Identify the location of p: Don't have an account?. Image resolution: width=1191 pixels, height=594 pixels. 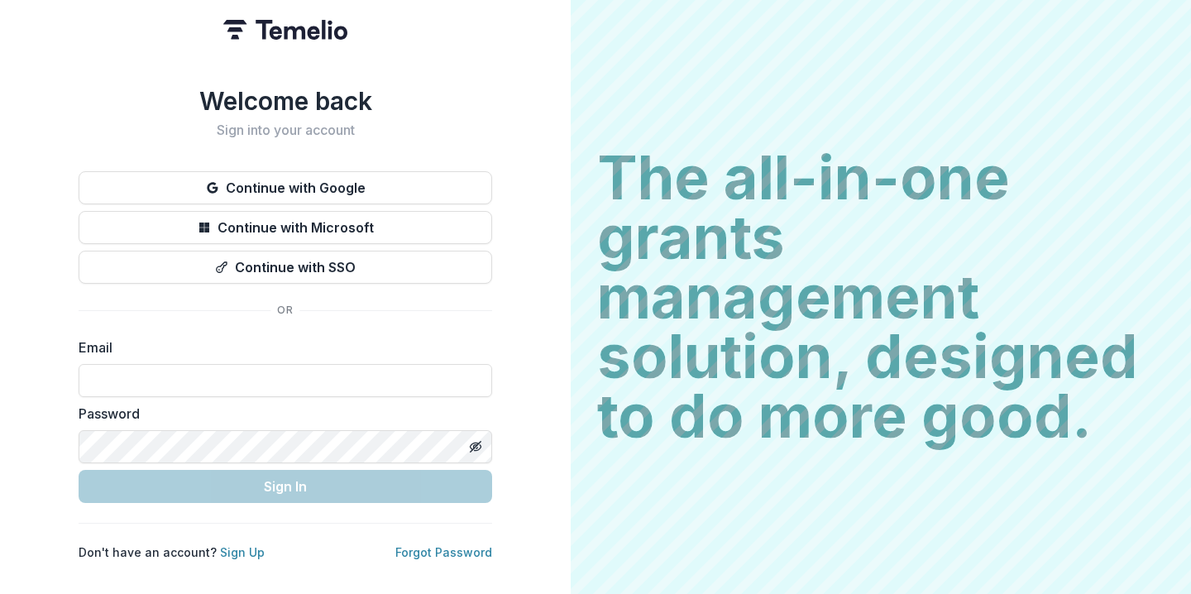
(171, 551).